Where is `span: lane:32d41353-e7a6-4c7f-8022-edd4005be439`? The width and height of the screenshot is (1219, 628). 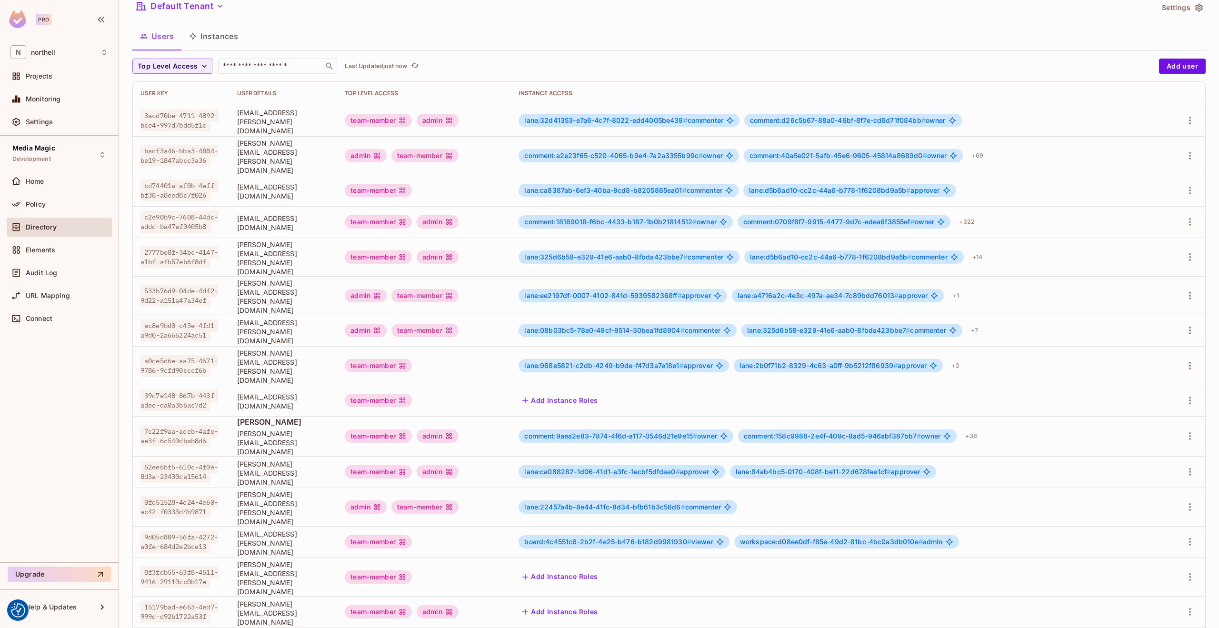 span: lane:32d41353-e7a6-4c7f-8022-edd4005be439 is located at coordinates (606, 120).